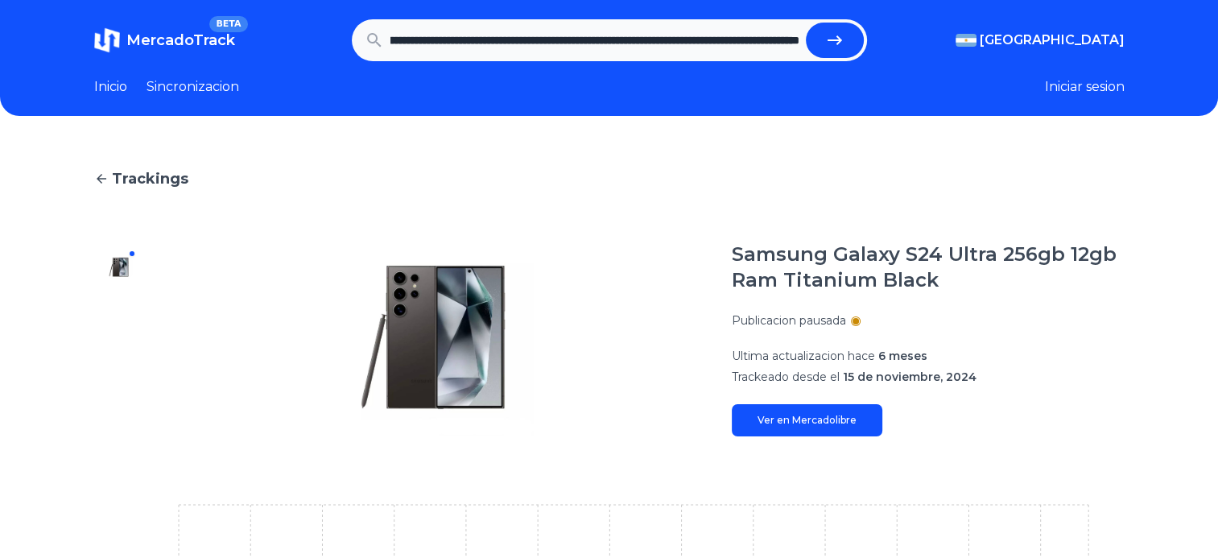  I want to click on img: Argentina, so click(966, 40).